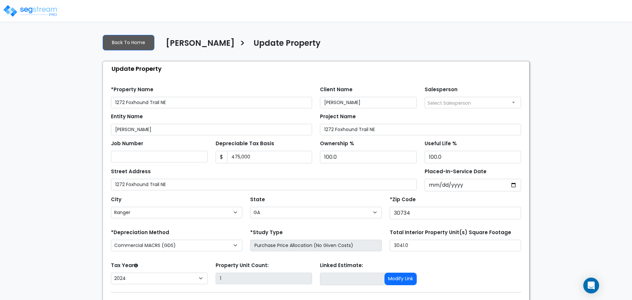 Image resolution: width=632 pixels, height=300 pixels. I want to click on label: Depreciable Tax Basis, so click(245, 144).